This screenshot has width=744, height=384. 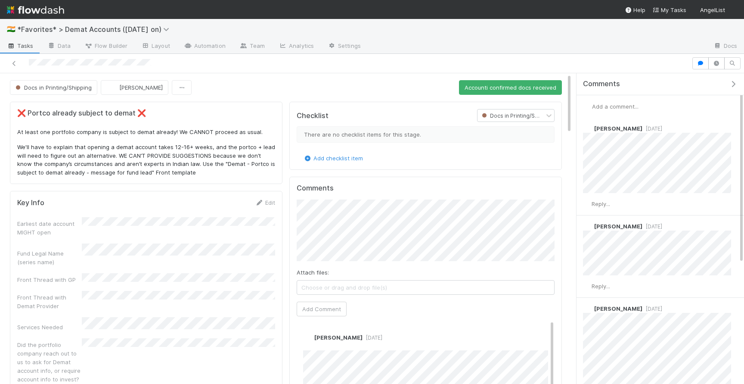 I want to click on span: Tasks, so click(x=20, y=46).